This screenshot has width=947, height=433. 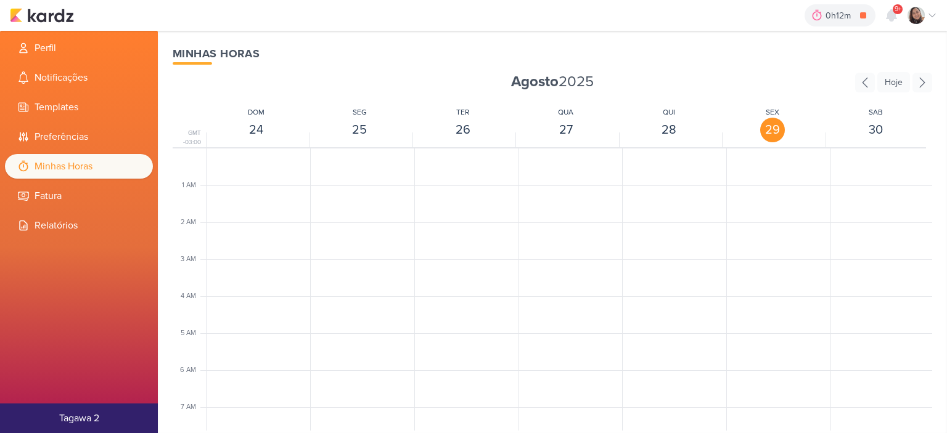 What do you see at coordinates (188, 138) in the screenshot?
I see `div: GMT -03:00` at bounding box center [188, 138].